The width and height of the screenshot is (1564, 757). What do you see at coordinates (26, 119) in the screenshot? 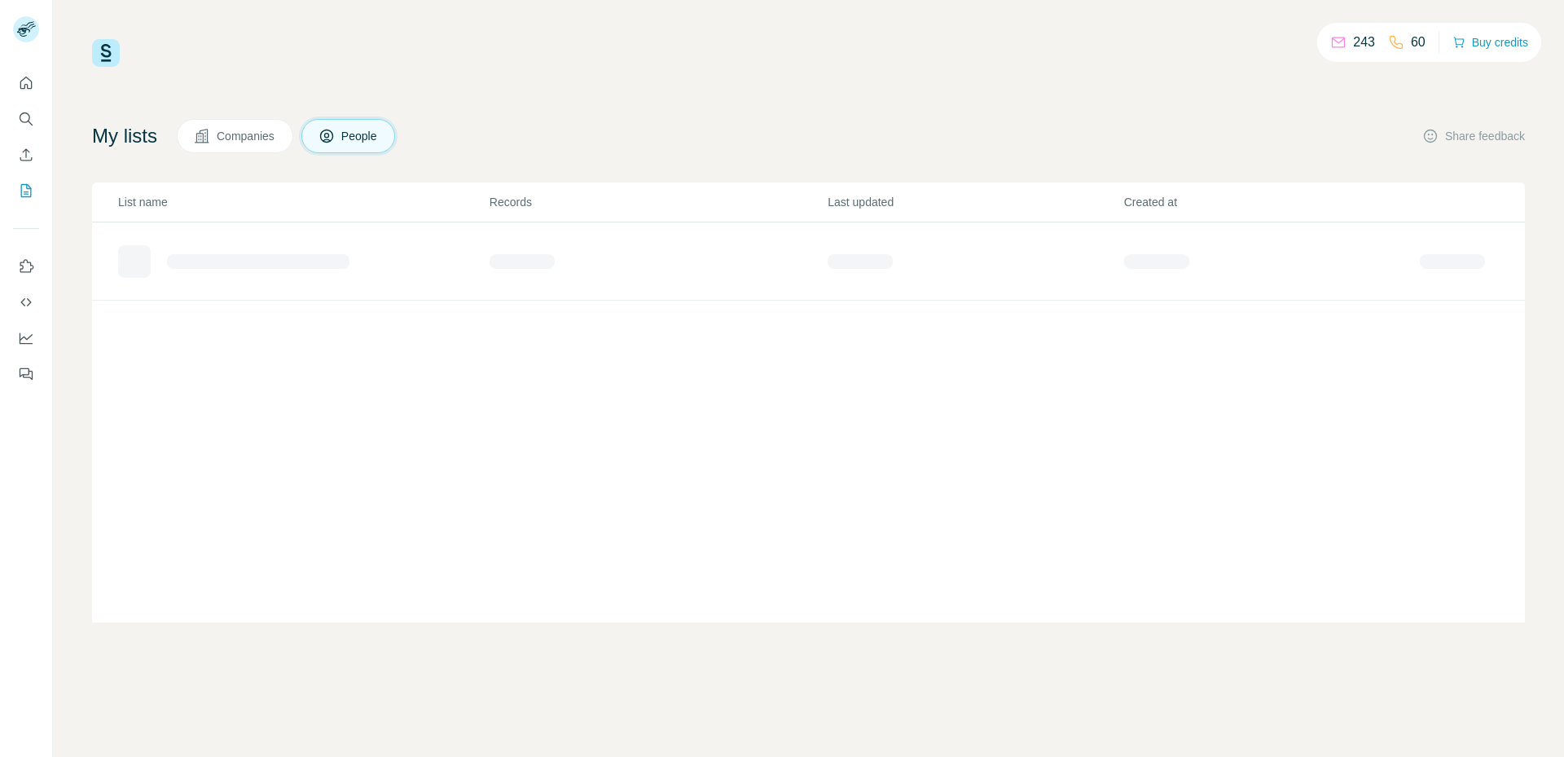
I see `button: Search` at bounding box center [26, 119].